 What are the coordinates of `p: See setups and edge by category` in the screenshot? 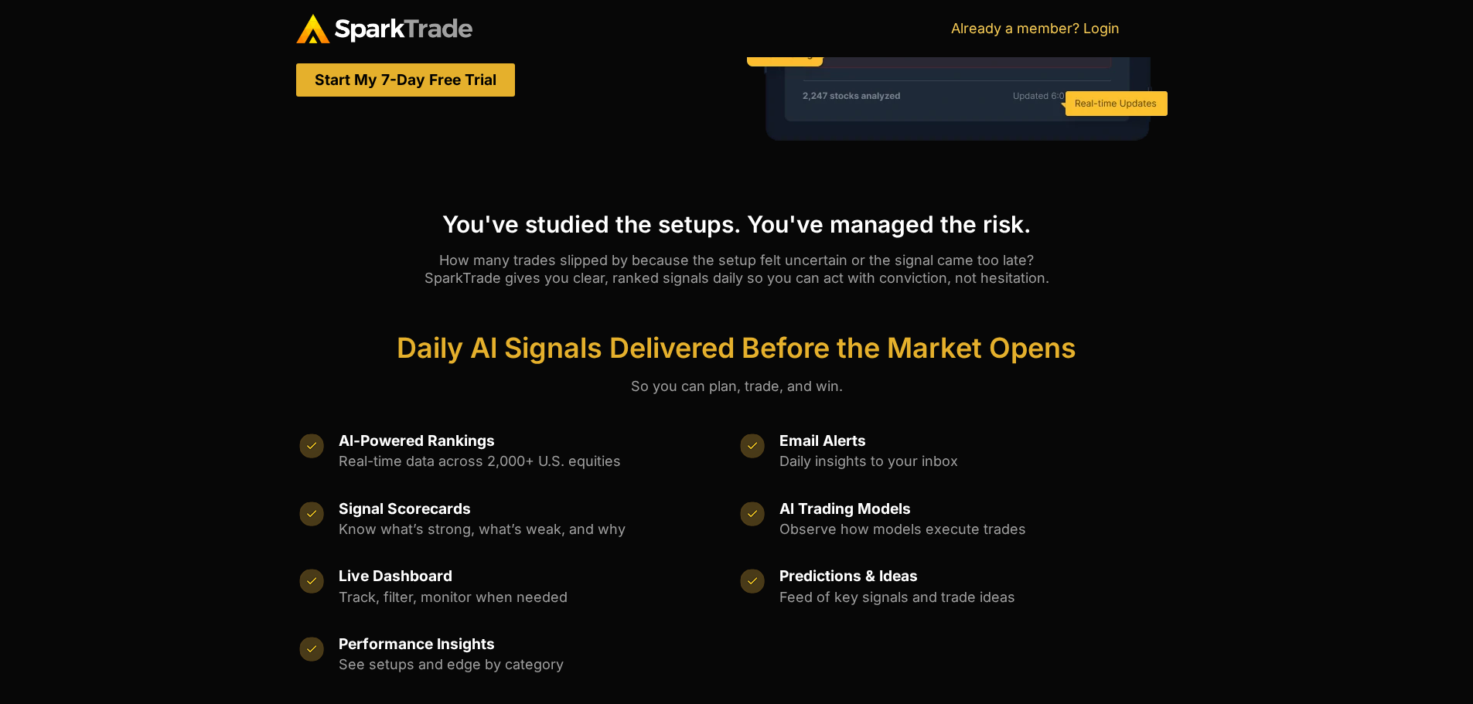 It's located at (537, 664).